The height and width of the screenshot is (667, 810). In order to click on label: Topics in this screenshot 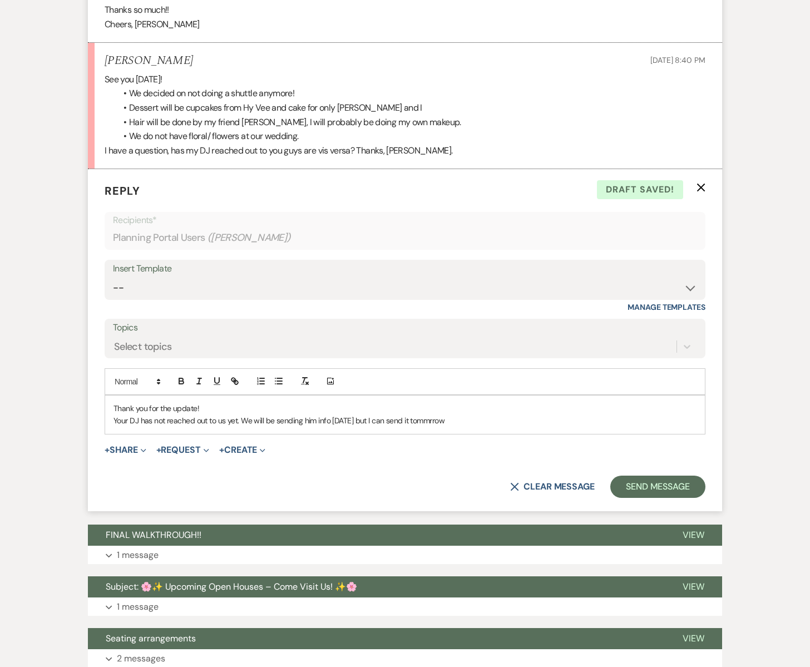, I will do `click(405, 328)`.